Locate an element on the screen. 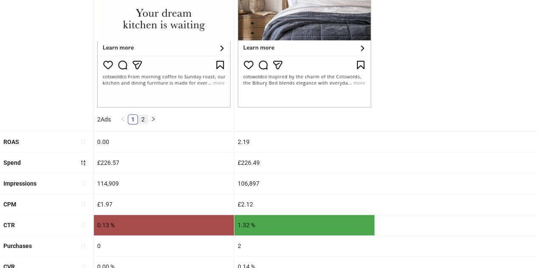  div: 0 is located at coordinates (164, 246).